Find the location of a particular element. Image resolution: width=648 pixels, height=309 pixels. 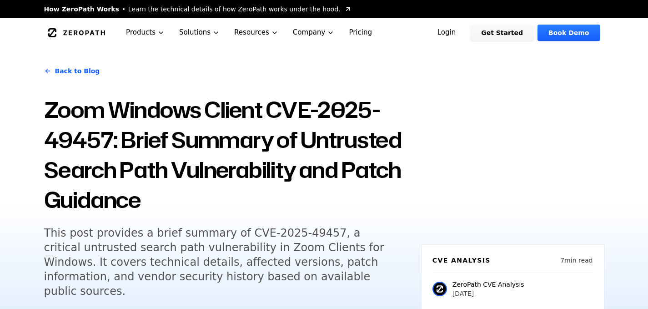

button: Products is located at coordinates (145, 32).